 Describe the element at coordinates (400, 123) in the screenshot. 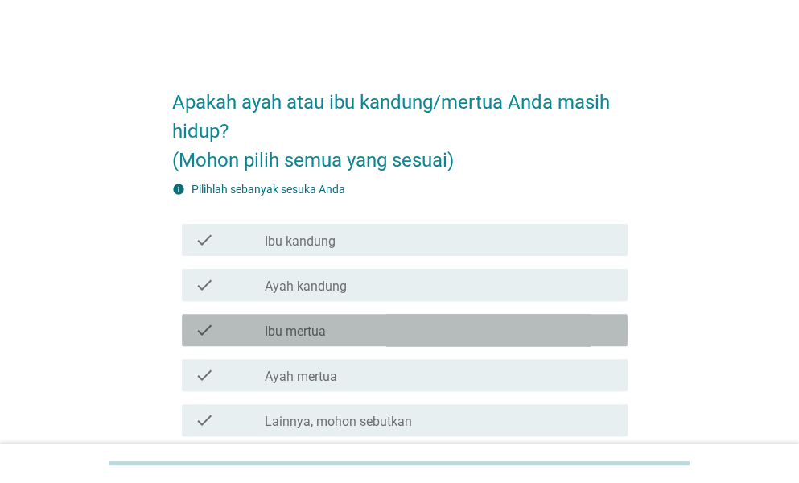

I see `h2: Apakah ayah atau ibu kandung/mertua Anda masih hidup? (Mohon pilih semua yang sesuai)` at that location.